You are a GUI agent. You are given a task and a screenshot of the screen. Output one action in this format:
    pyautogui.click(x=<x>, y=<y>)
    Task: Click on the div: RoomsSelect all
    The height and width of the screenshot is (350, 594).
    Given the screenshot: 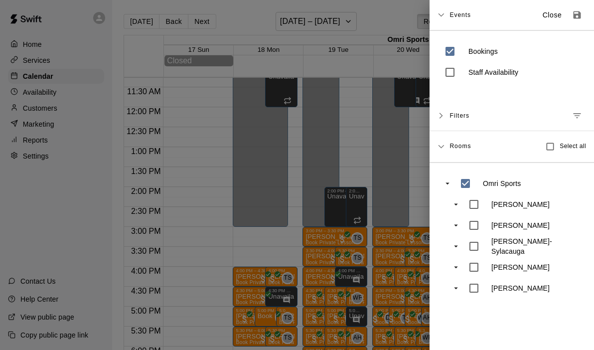 What is the action you would take?
    pyautogui.click(x=511, y=146)
    